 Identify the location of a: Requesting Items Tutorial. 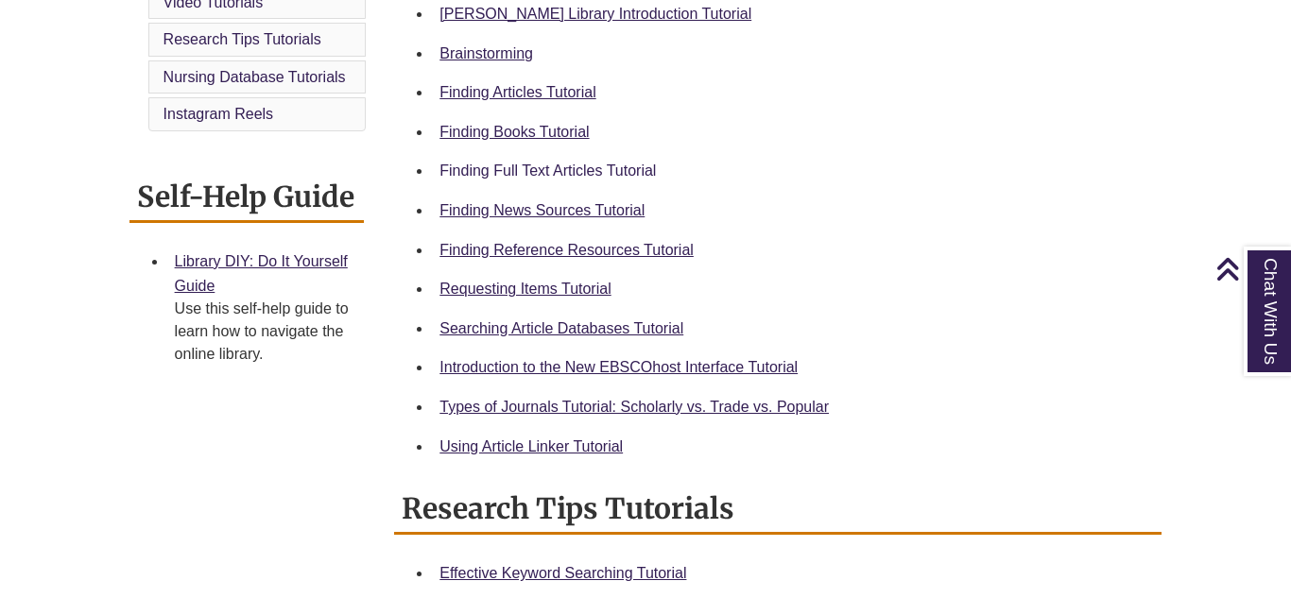
(525, 288).